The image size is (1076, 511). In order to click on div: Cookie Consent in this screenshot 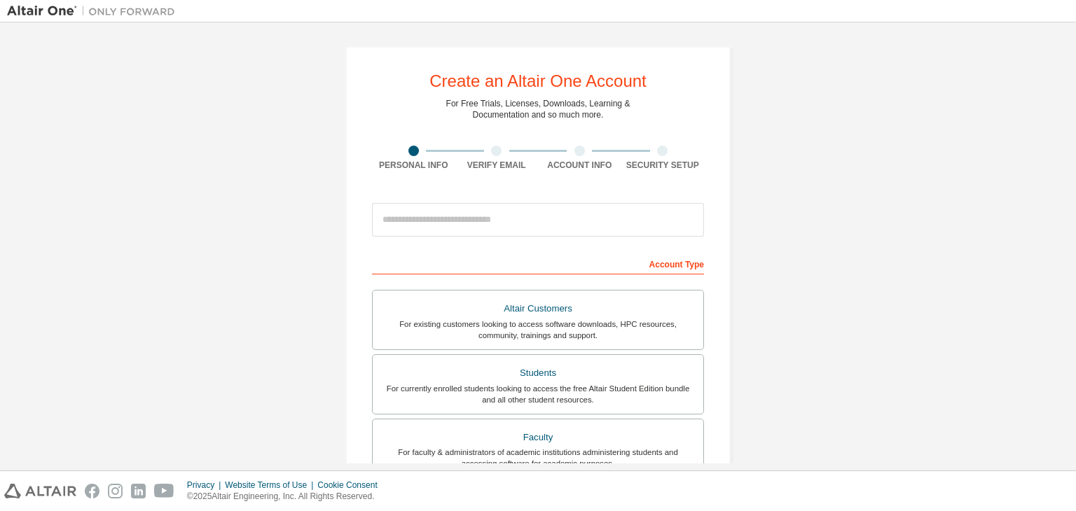, I will do `click(351, 485)`.